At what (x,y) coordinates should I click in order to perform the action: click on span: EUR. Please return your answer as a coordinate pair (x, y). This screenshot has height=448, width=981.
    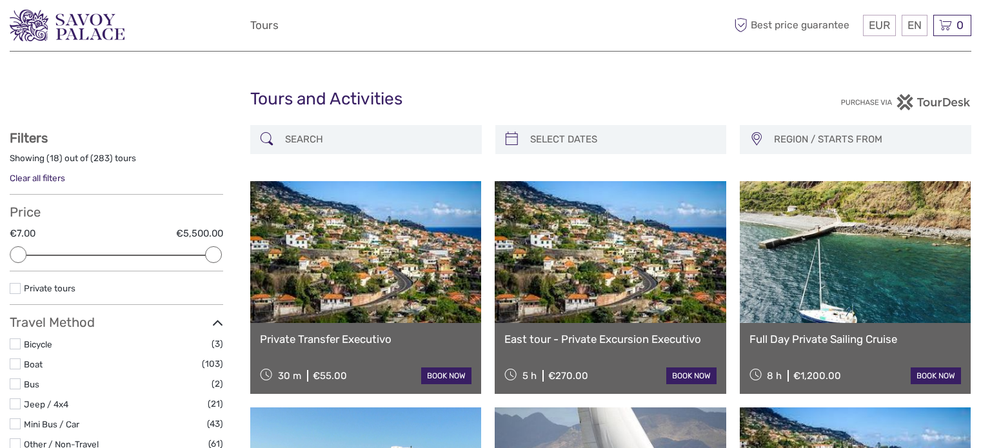
    Looking at the image, I should click on (879, 25).